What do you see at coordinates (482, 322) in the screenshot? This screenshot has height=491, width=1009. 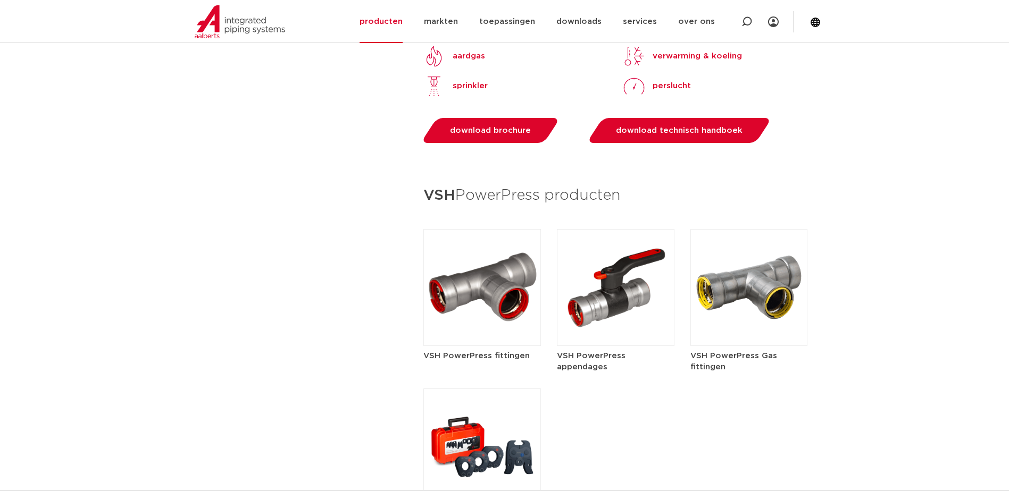 I see `a: VSH PowerPress fittingen` at bounding box center [482, 322].